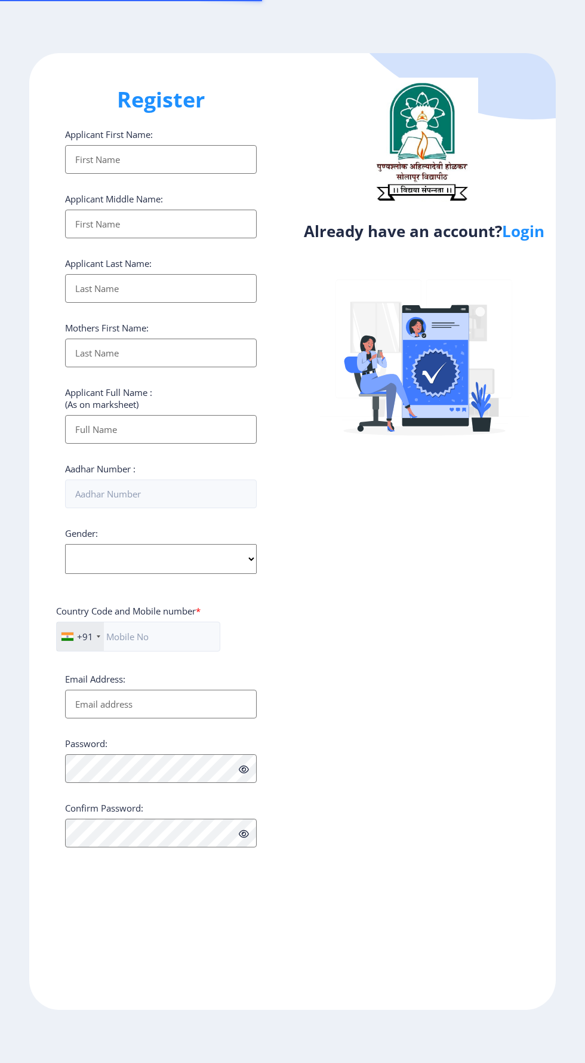  What do you see at coordinates (86, 743) in the screenshot?
I see `label: Password:` at bounding box center [86, 743].